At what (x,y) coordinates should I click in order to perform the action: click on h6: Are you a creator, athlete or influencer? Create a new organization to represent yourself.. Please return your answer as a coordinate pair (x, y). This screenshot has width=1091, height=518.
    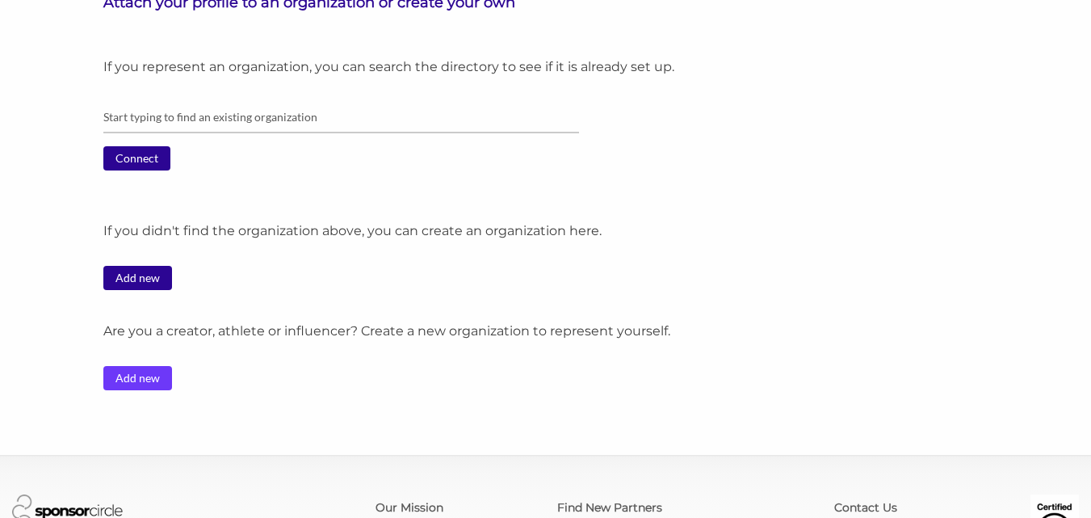
    Looking at the image, I should click on (591, 331).